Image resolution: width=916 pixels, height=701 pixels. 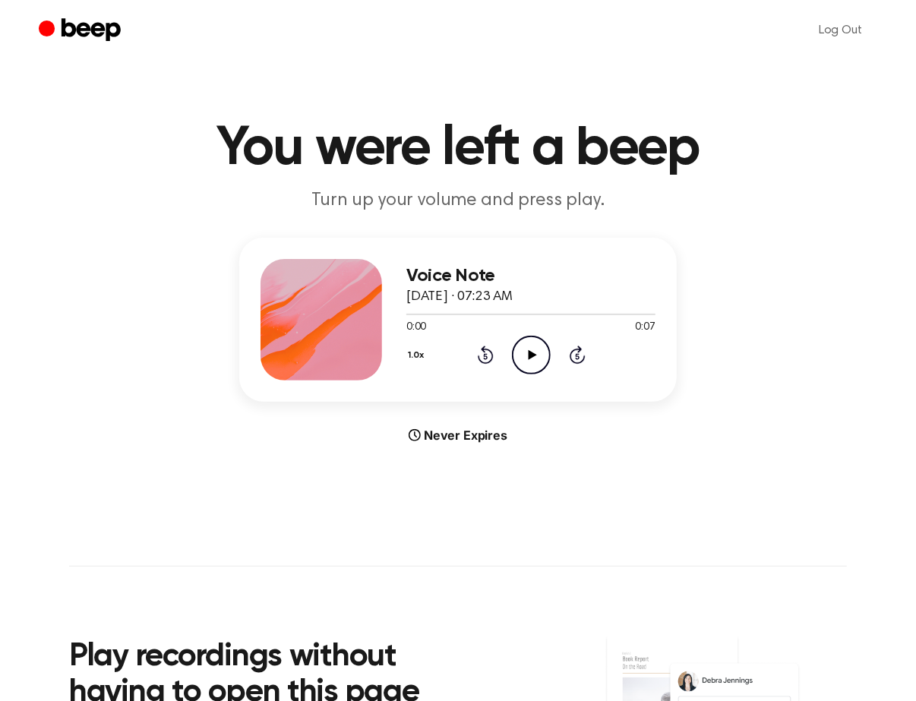 What do you see at coordinates (458, 149) in the screenshot?
I see `h1: You were left a beep` at bounding box center [458, 149].